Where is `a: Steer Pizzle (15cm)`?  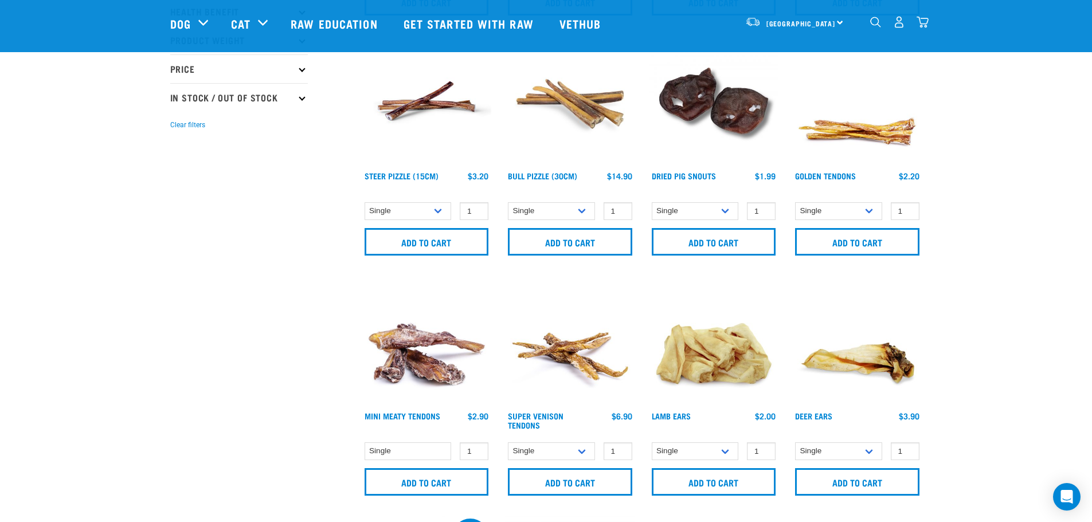 a: Steer Pizzle (15cm) is located at coordinates (401, 175).